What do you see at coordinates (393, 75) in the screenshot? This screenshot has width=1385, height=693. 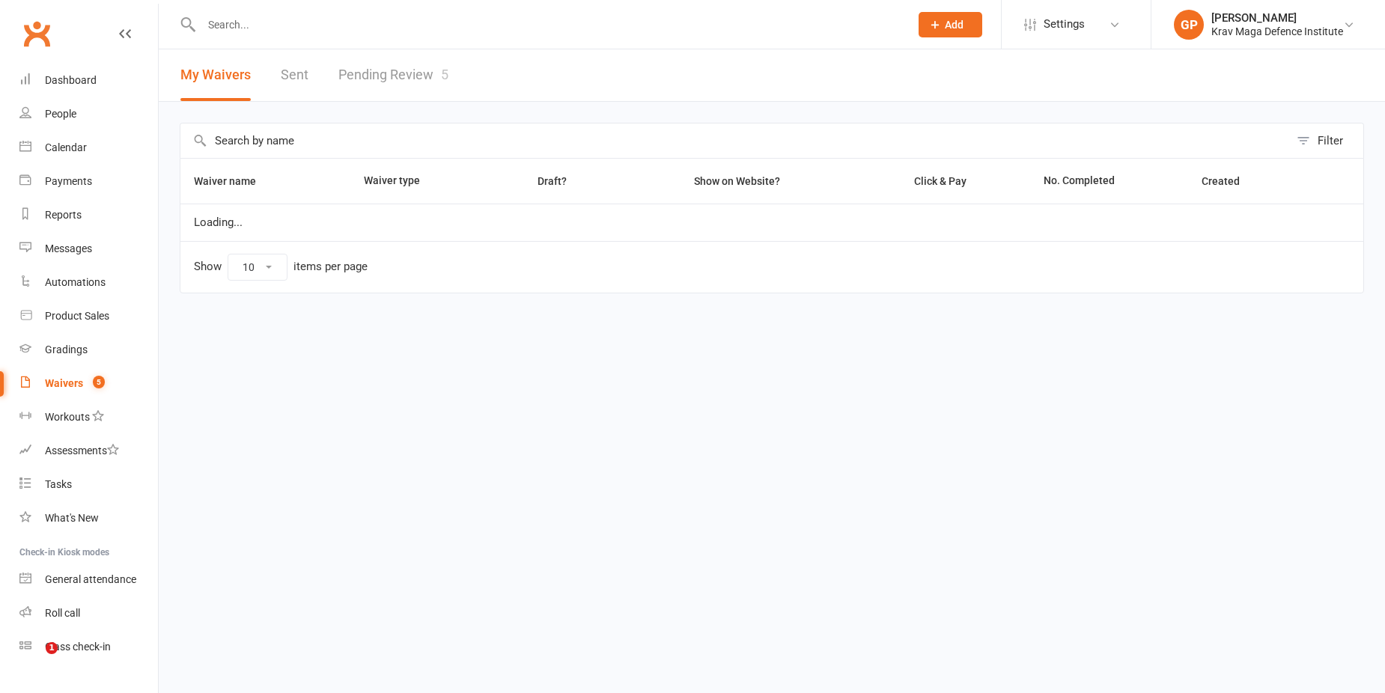 I see `a: Pending Review5` at bounding box center [393, 75].